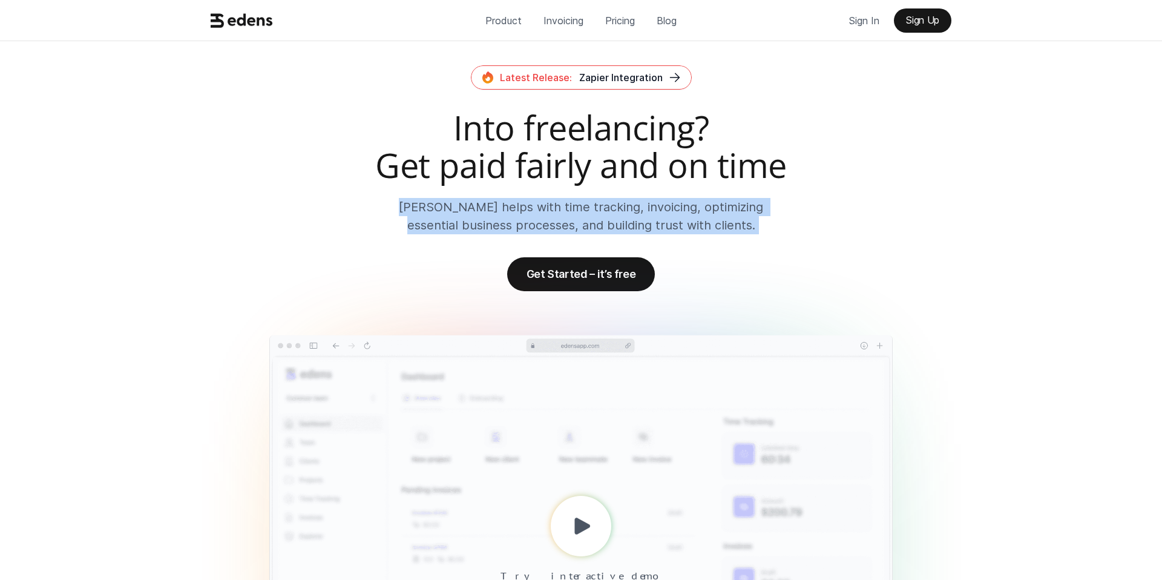 This screenshot has height=580, width=1162. I want to click on p: Blog, so click(666, 21).